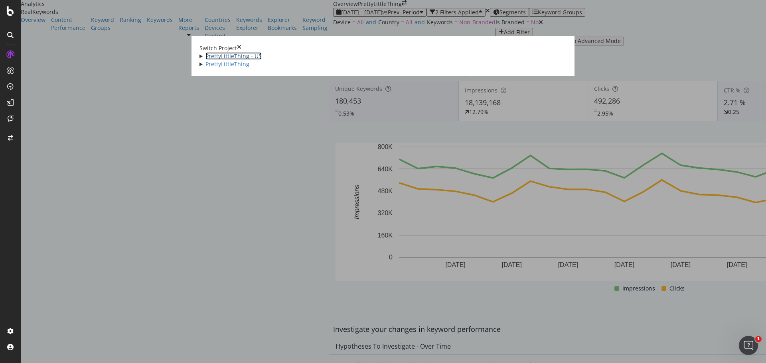  I want to click on a: PrettyLittleThing - US, so click(233, 56).